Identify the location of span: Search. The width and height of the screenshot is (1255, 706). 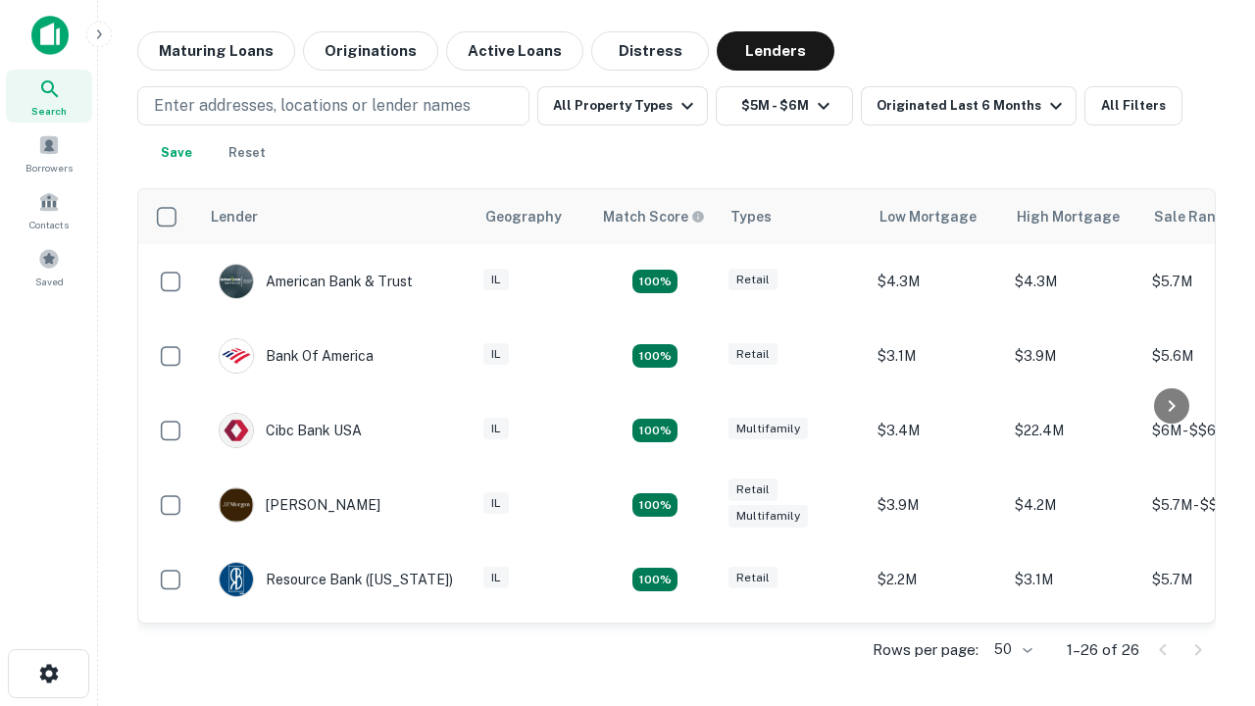
(49, 111).